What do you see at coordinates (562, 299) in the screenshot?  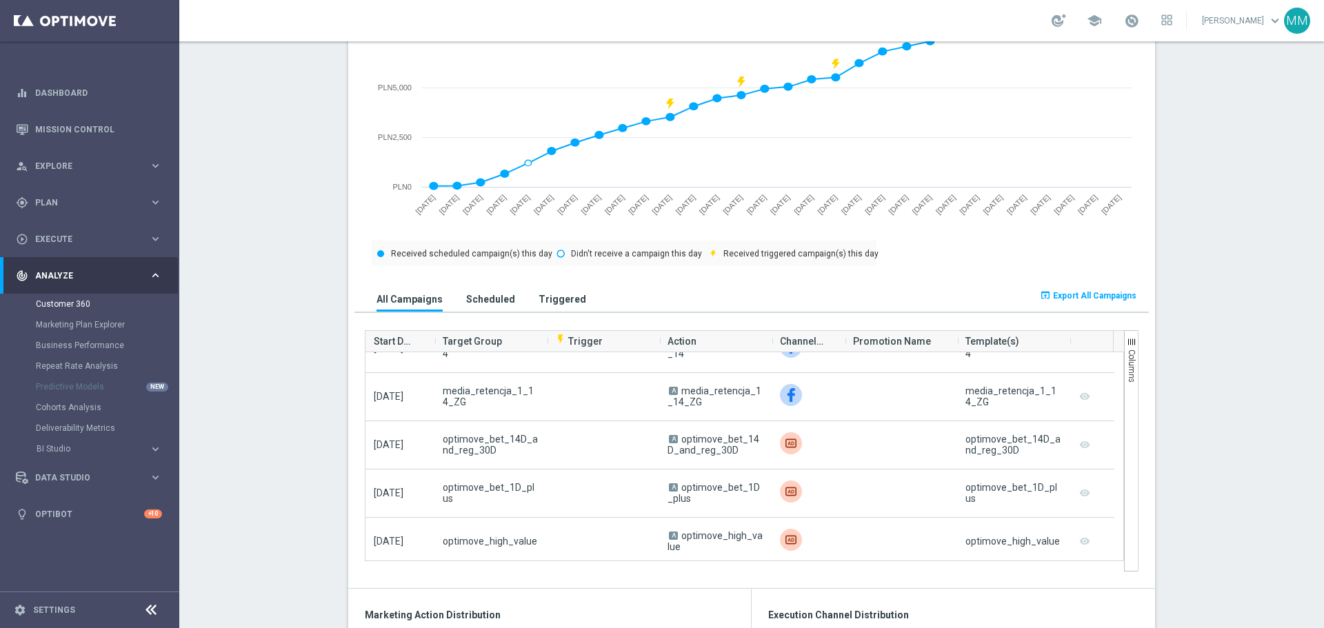 I see `h3: Triggered` at bounding box center [562, 299].